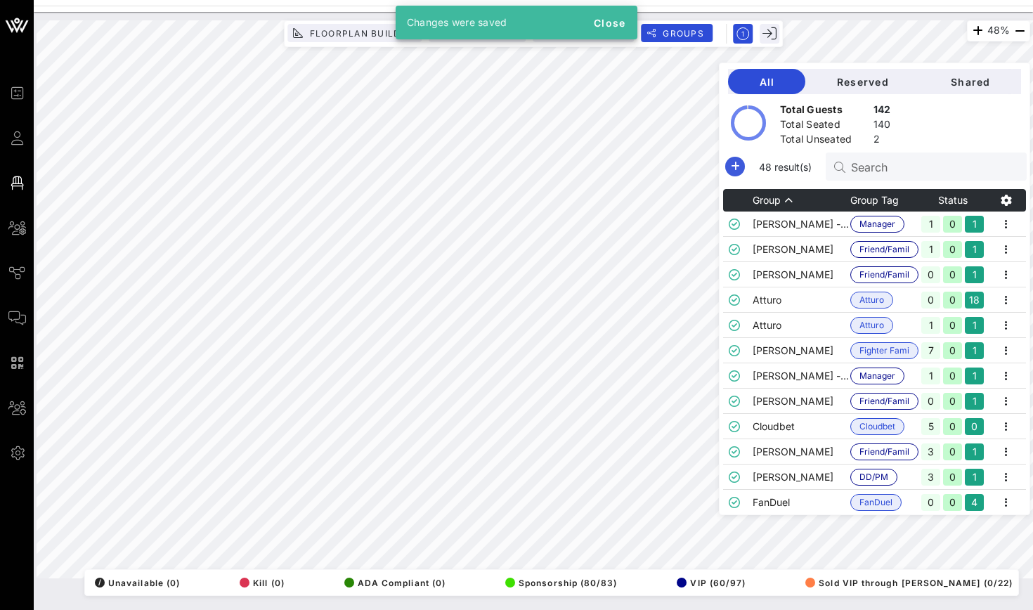  What do you see at coordinates (824, 111) in the screenshot?
I see `div: Total Guests` at bounding box center [824, 111].